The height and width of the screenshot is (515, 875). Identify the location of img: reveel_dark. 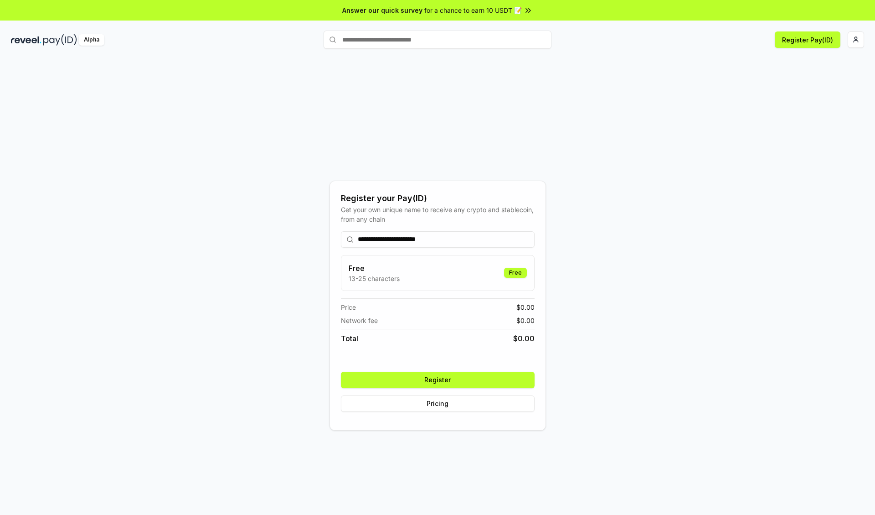
(26, 40).